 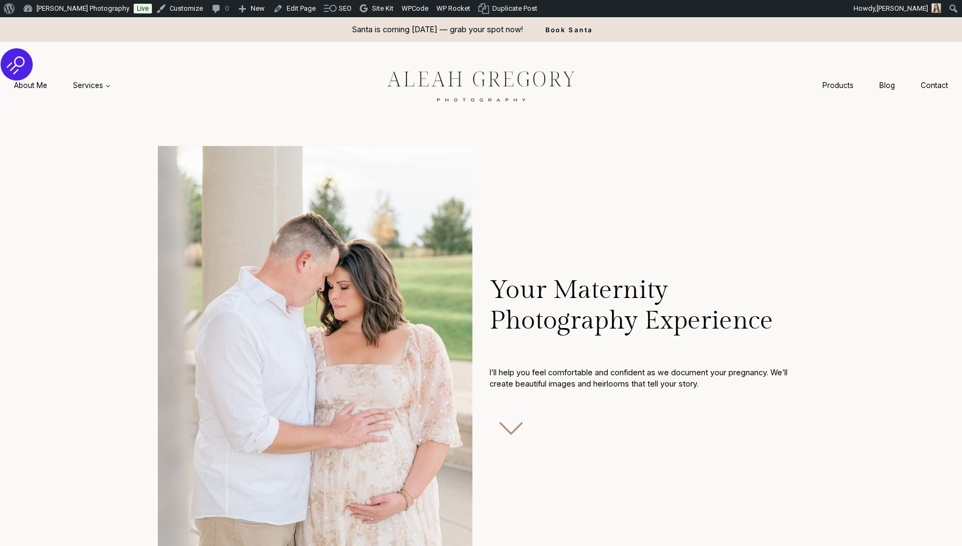 I want to click on a: About Me, so click(x=31, y=85).